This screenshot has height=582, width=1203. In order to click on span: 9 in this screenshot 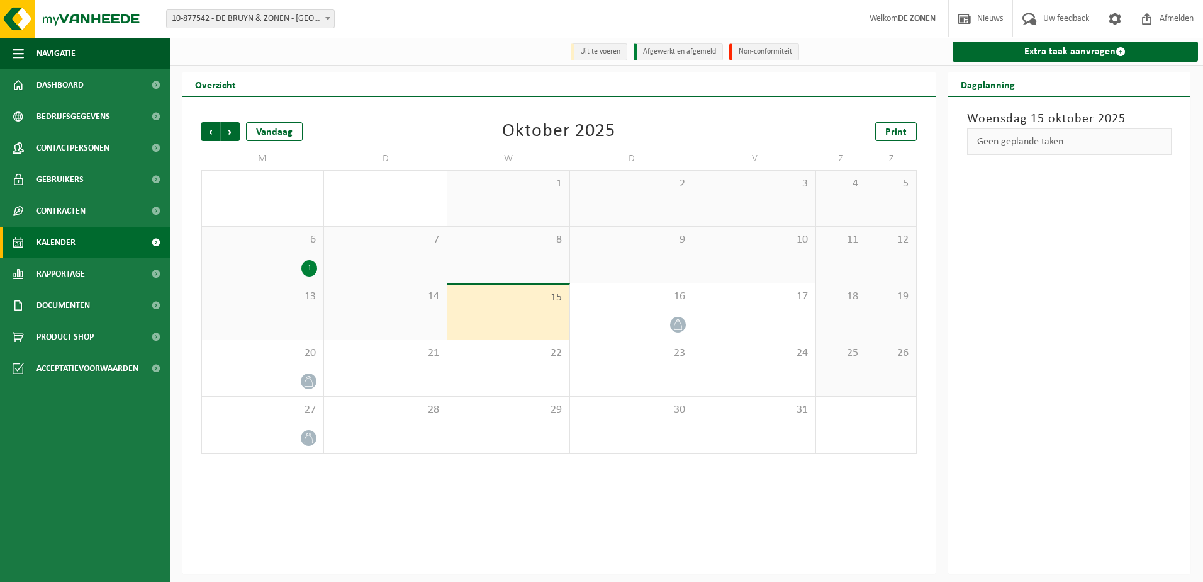, I will do `click(631, 240)`.